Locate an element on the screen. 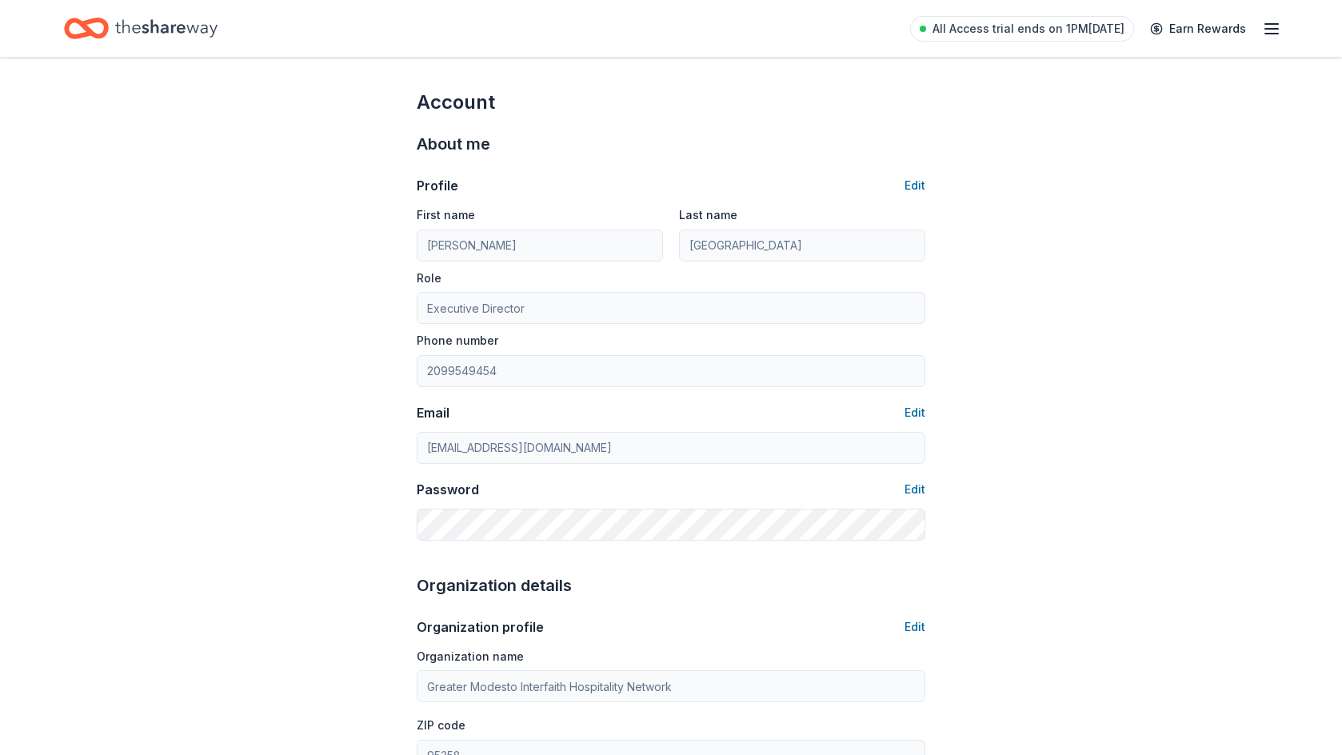 This screenshot has width=1342, height=755. div: Account is located at coordinates (671, 102).